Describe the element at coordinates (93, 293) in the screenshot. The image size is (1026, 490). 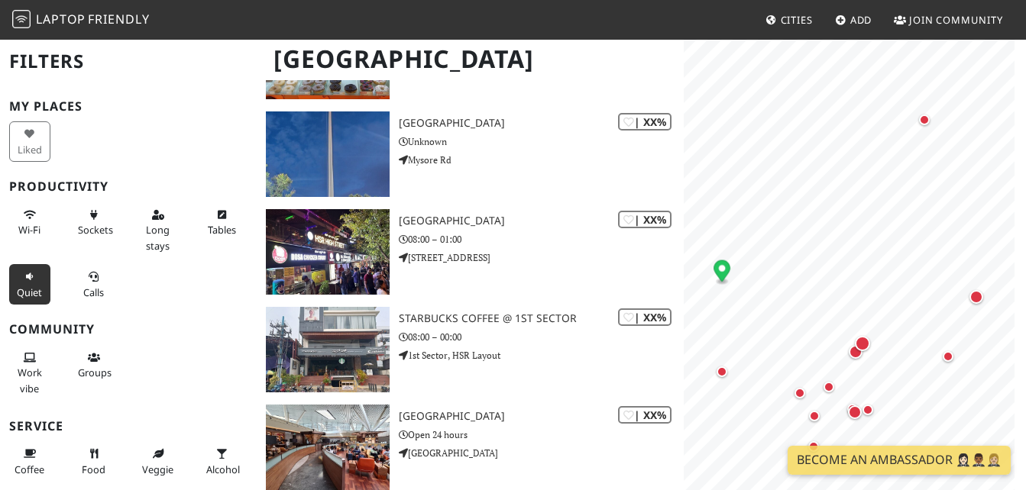
I see `span: Video/audio calls` at that location.